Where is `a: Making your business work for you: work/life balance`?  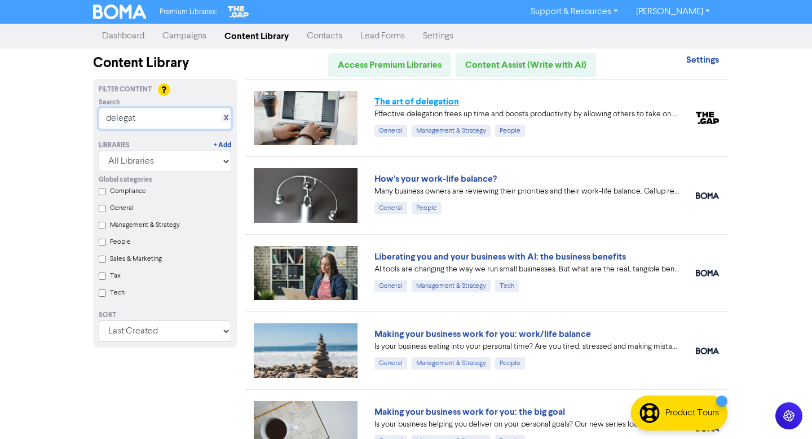
a: Making your business work for you: work/life balance is located at coordinates (483, 334).